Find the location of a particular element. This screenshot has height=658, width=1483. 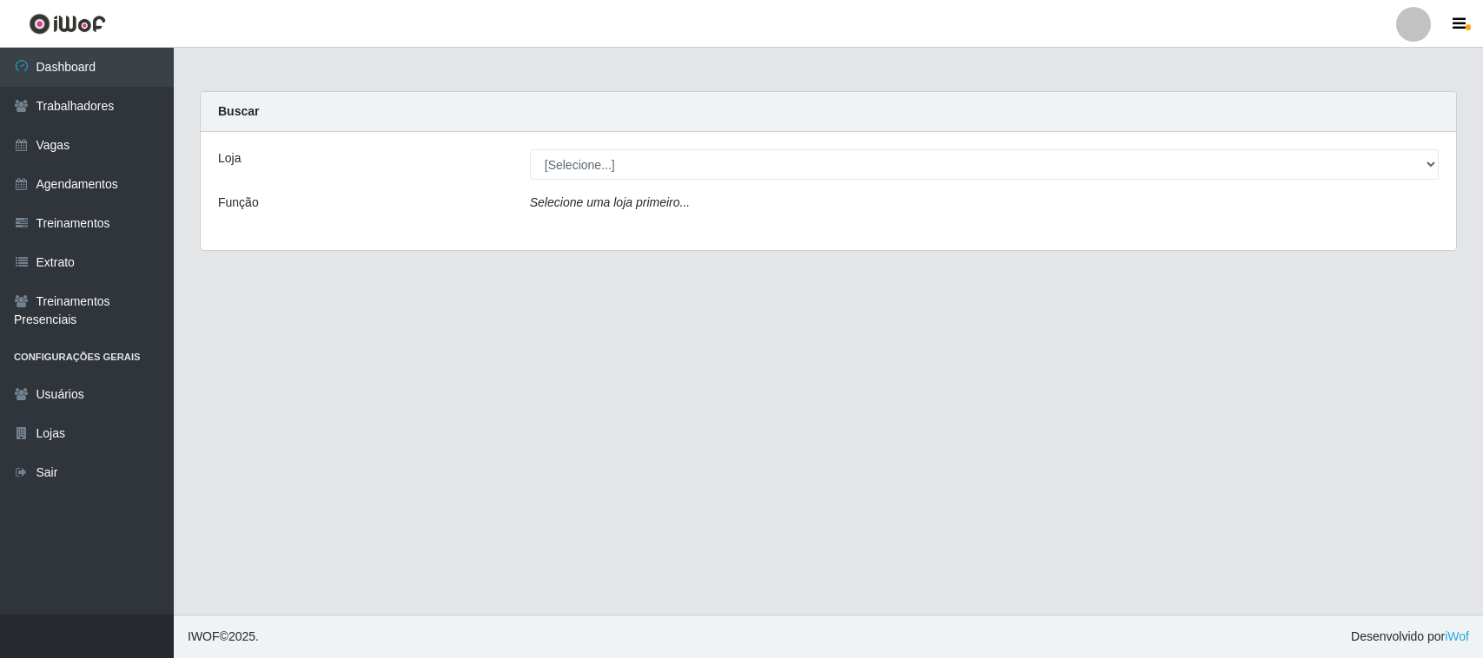

a: iWof is located at coordinates (1457, 637).